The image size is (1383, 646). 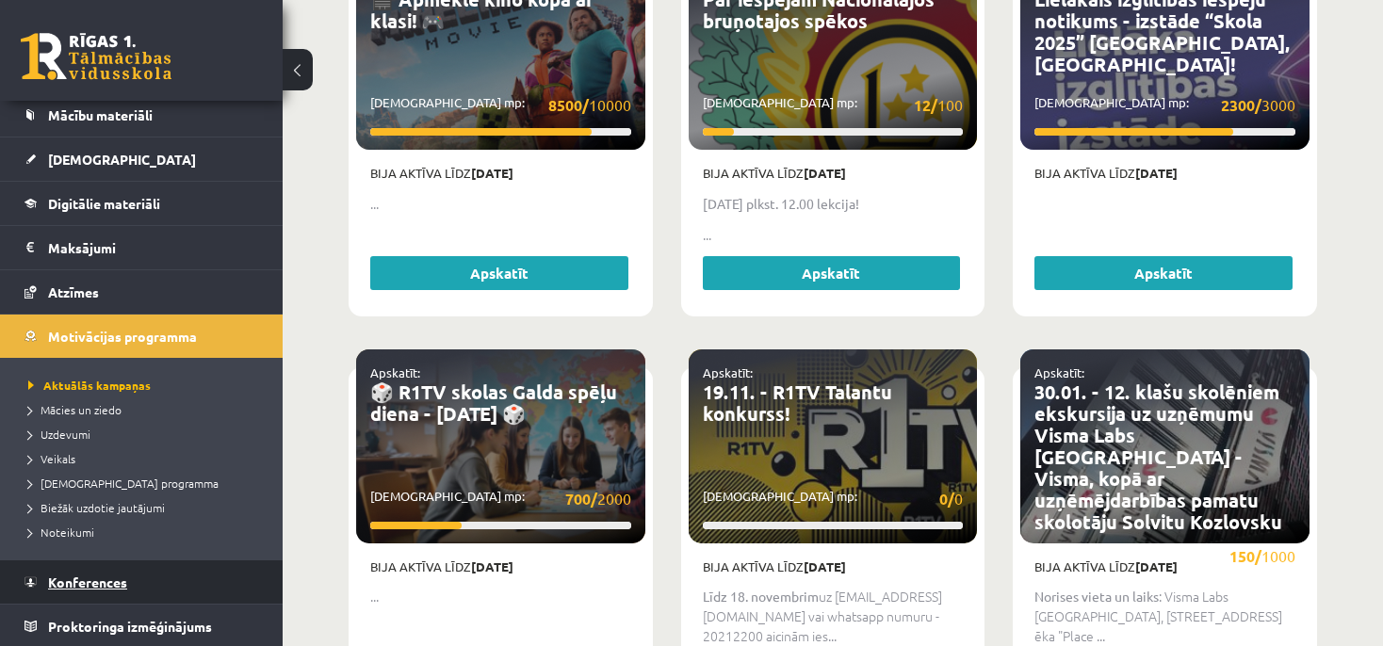 What do you see at coordinates (141, 582) in the screenshot?
I see `a: Konferences` at bounding box center [141, 582].